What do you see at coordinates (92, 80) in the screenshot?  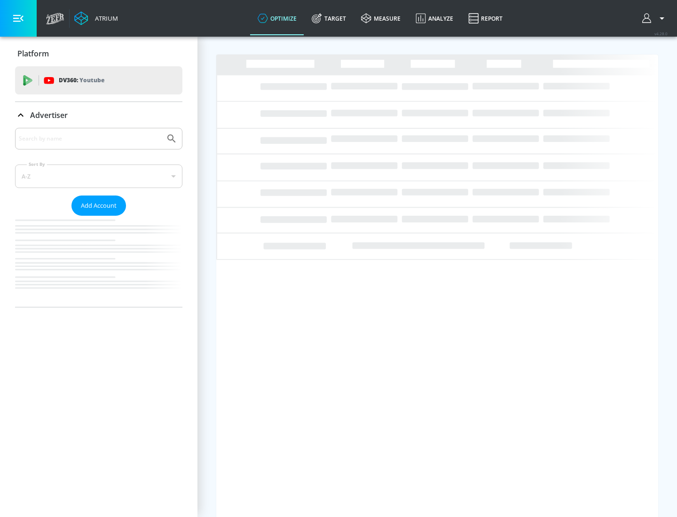 I see `p: Youtube` at bounding box center [92, 80].